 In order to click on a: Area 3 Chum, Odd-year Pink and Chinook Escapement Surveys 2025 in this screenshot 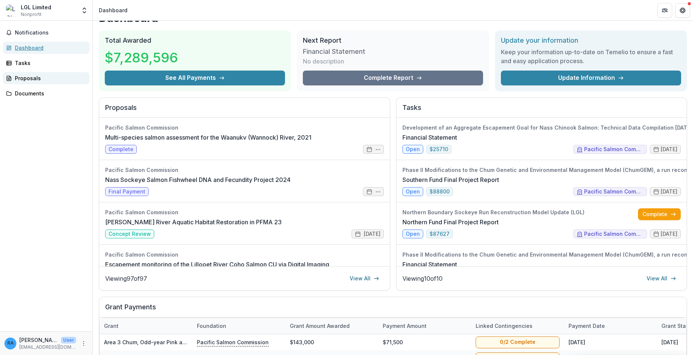, I will do `click(193, 342)`.